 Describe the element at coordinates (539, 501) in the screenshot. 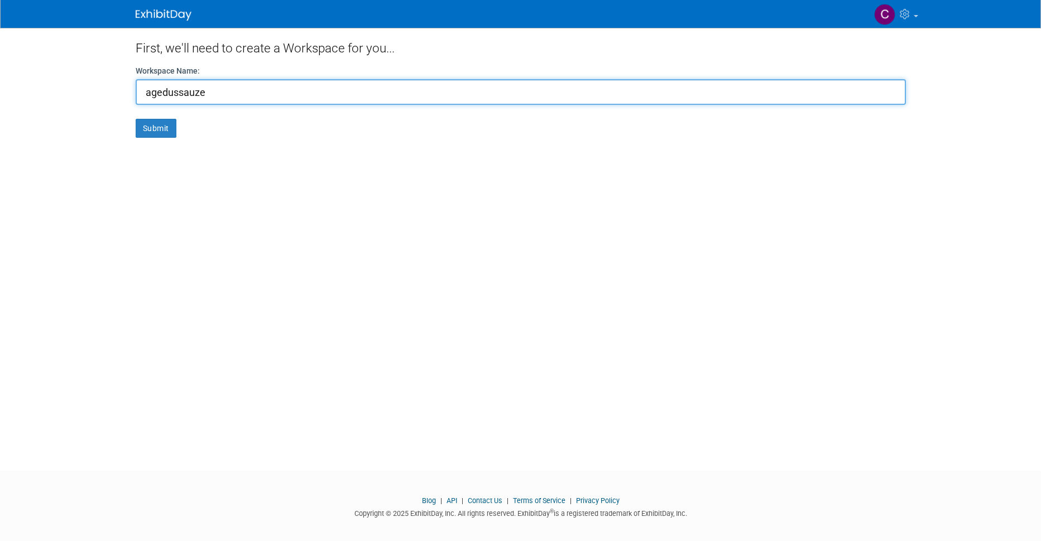

I see `a: Terms of Service` at that location.